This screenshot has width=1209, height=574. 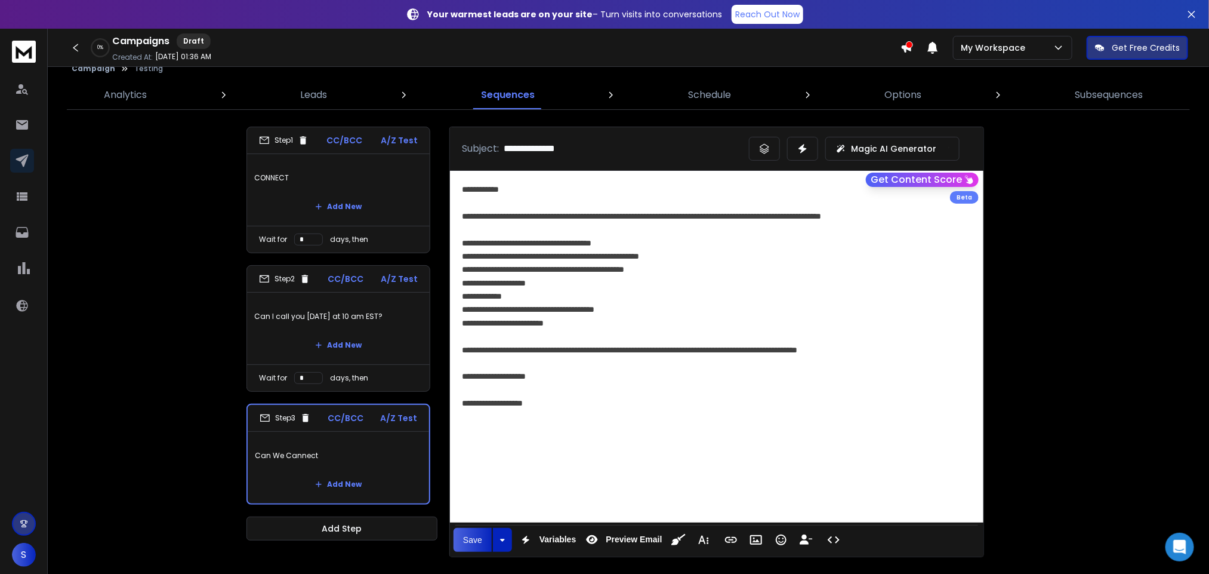 I want to click on button: Magic AI Generator, so click(x=892, y=149).